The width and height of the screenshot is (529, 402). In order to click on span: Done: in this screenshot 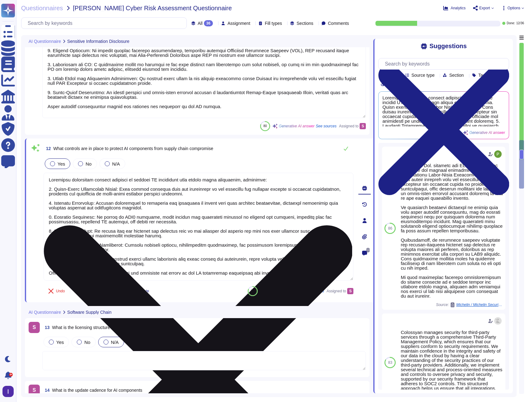, I will do `click(510, 23)`.